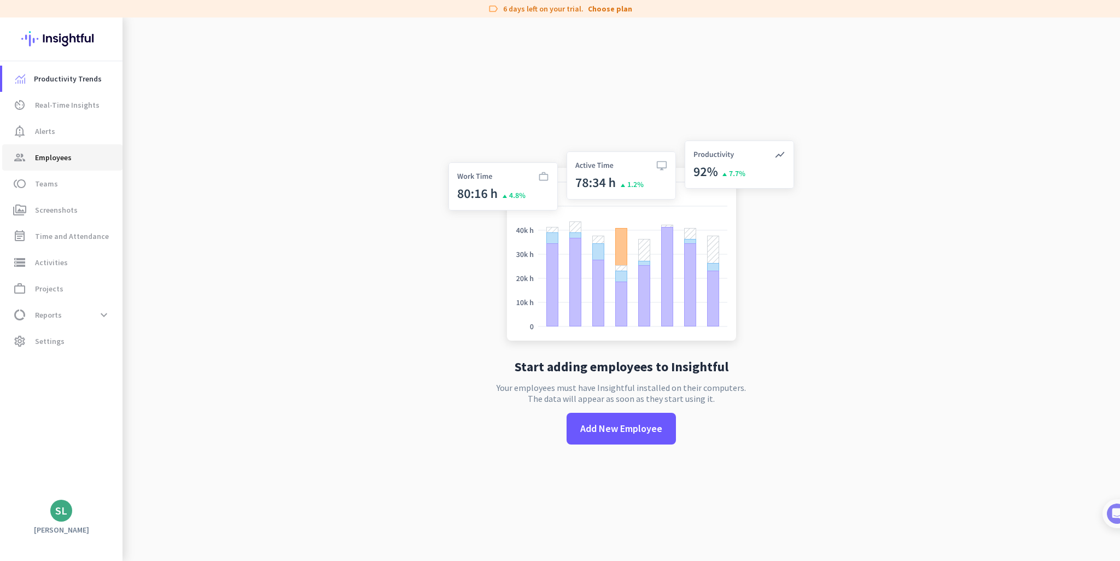  I want to click on img: Insightful logo, so click(61, 39).